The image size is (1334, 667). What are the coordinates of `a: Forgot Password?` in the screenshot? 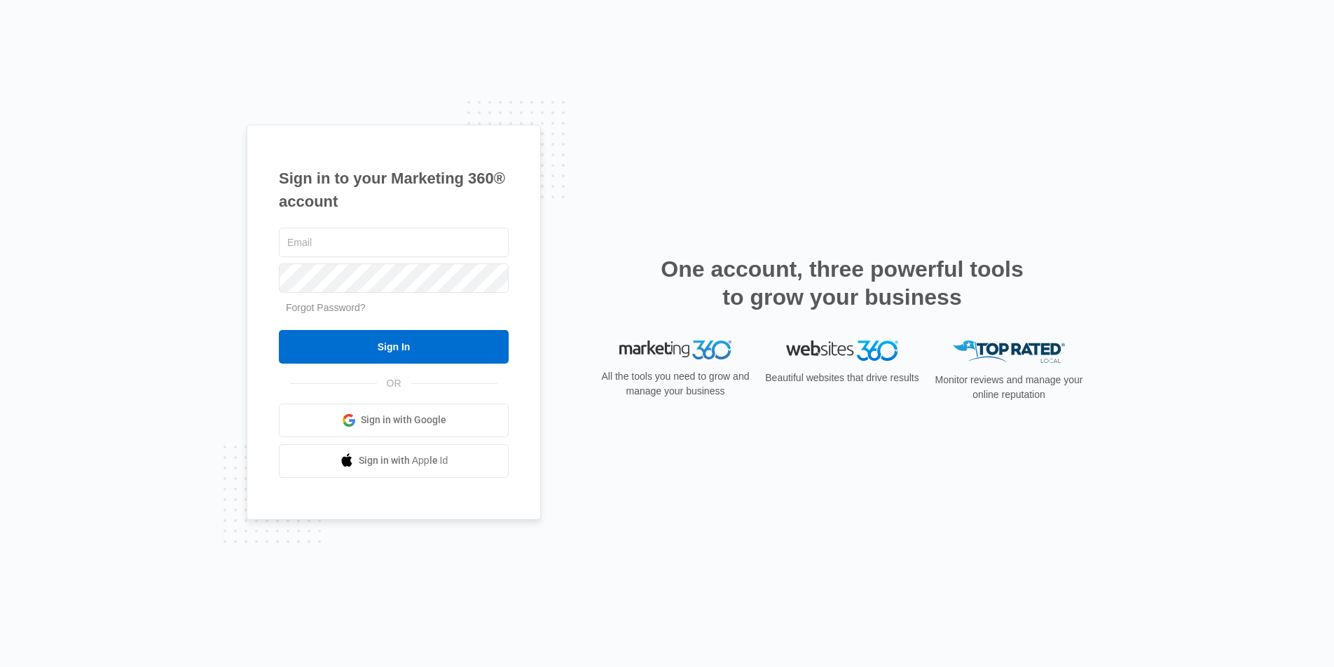 It's located at (326, 308).